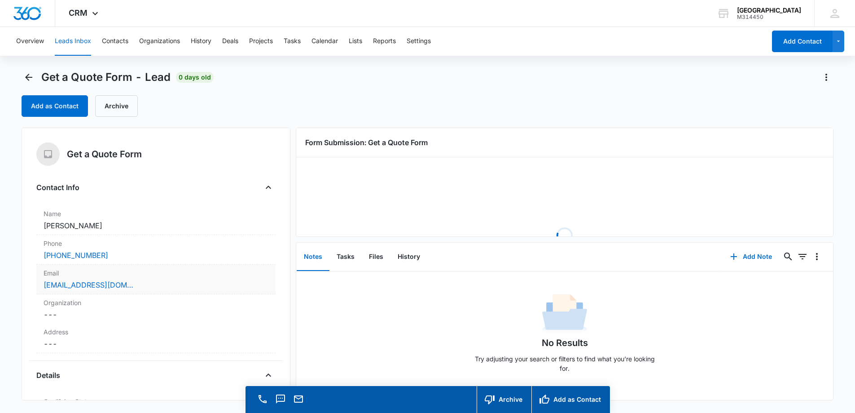  What do you see at coordinates (281, 401) in the screenshot?
I see `a: Text` at bounding box center [281, 401].